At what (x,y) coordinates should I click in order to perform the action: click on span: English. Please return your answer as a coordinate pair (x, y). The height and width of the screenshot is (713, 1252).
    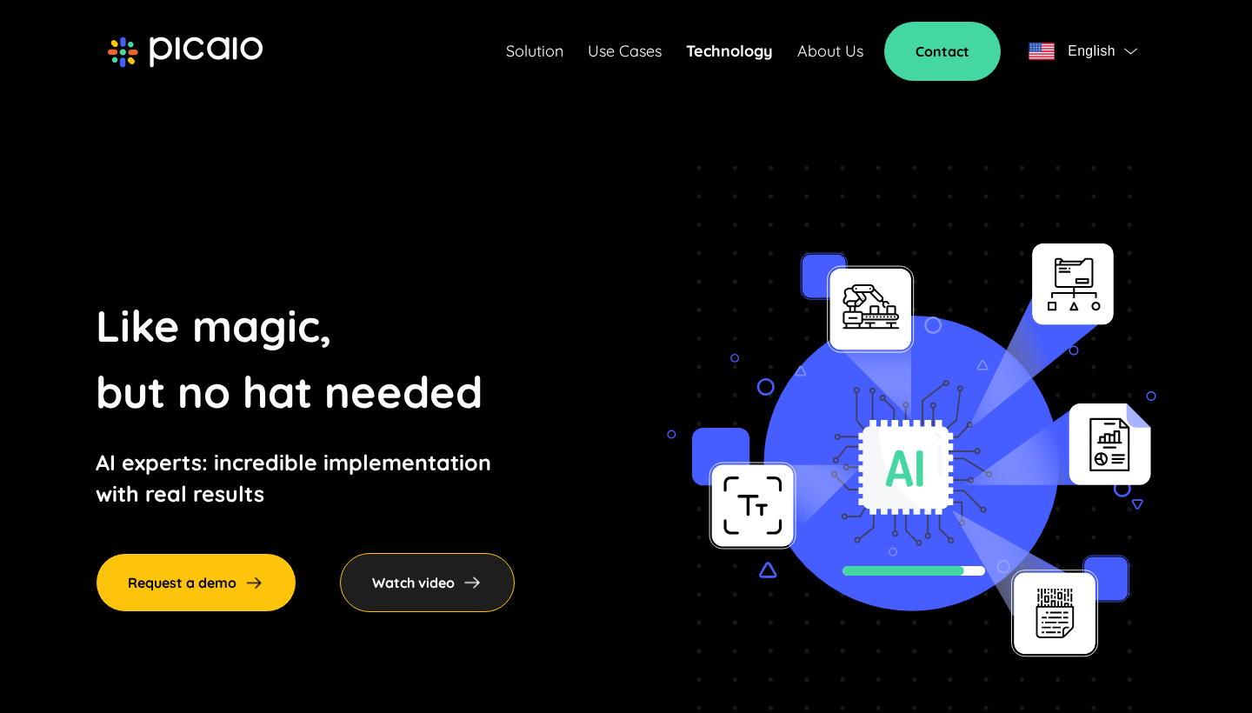
    Looking at the image, I should click on (1091, 51).